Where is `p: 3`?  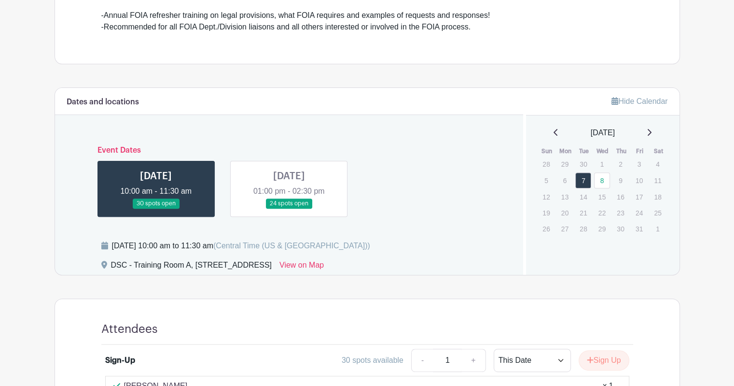 p: 3 is located at coordinates (639, 164).